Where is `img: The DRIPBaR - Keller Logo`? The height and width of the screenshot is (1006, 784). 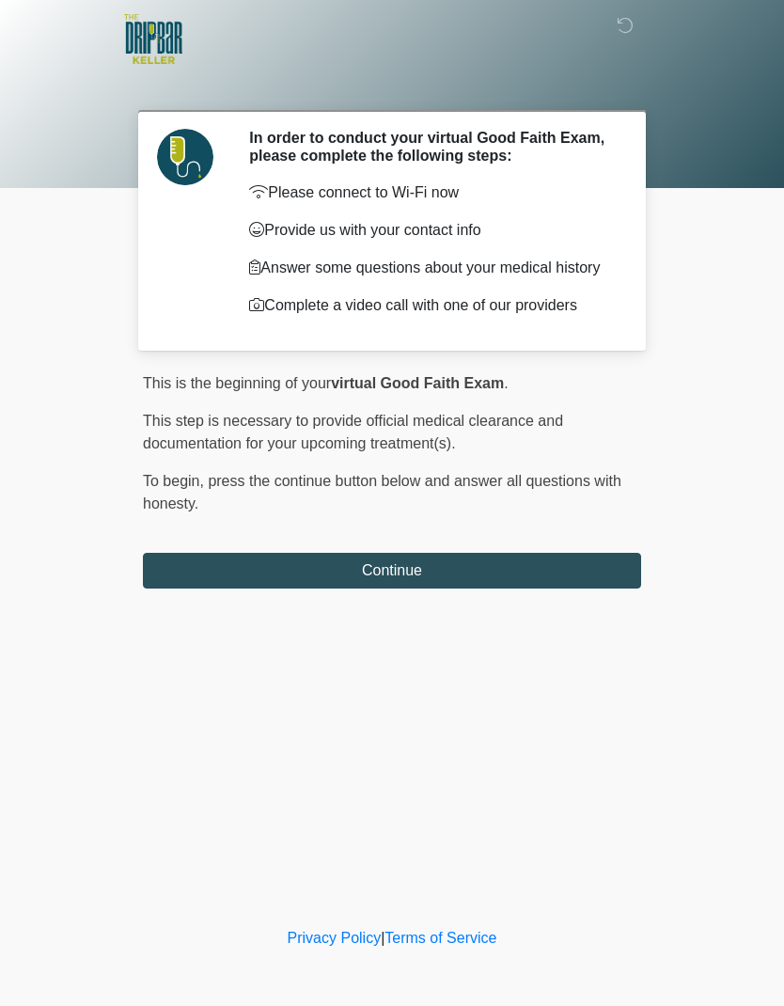
img: The DRIPBaR - Keller Logo is located at coordinates (153, 39).